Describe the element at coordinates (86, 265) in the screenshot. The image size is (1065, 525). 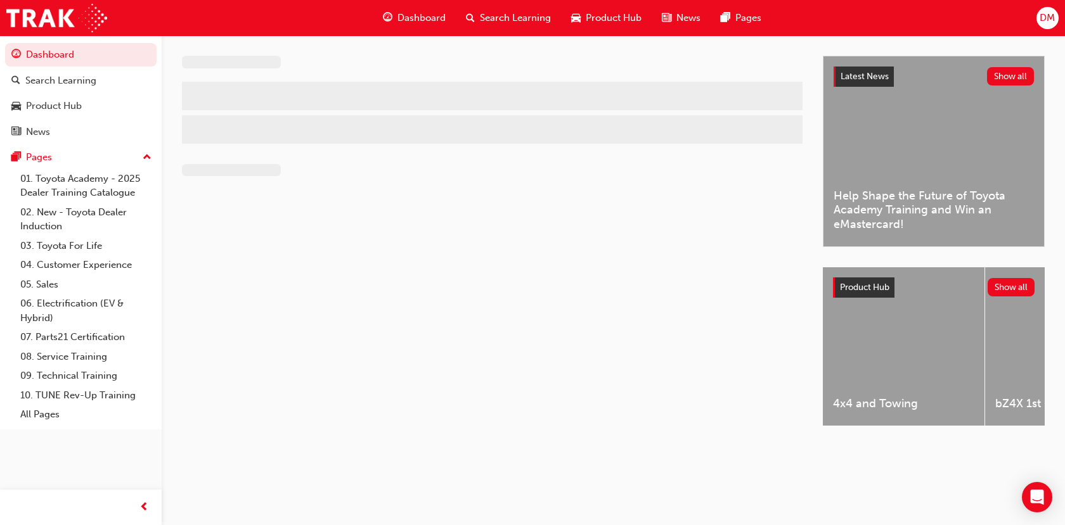
I see `a: 04. Customer Experience` at that location.